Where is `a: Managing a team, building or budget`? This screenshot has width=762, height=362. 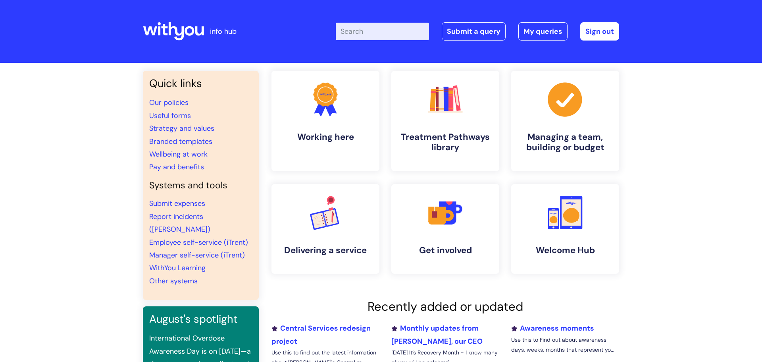 a: Managing a team, building or budget is located at coordinates (565, 121).